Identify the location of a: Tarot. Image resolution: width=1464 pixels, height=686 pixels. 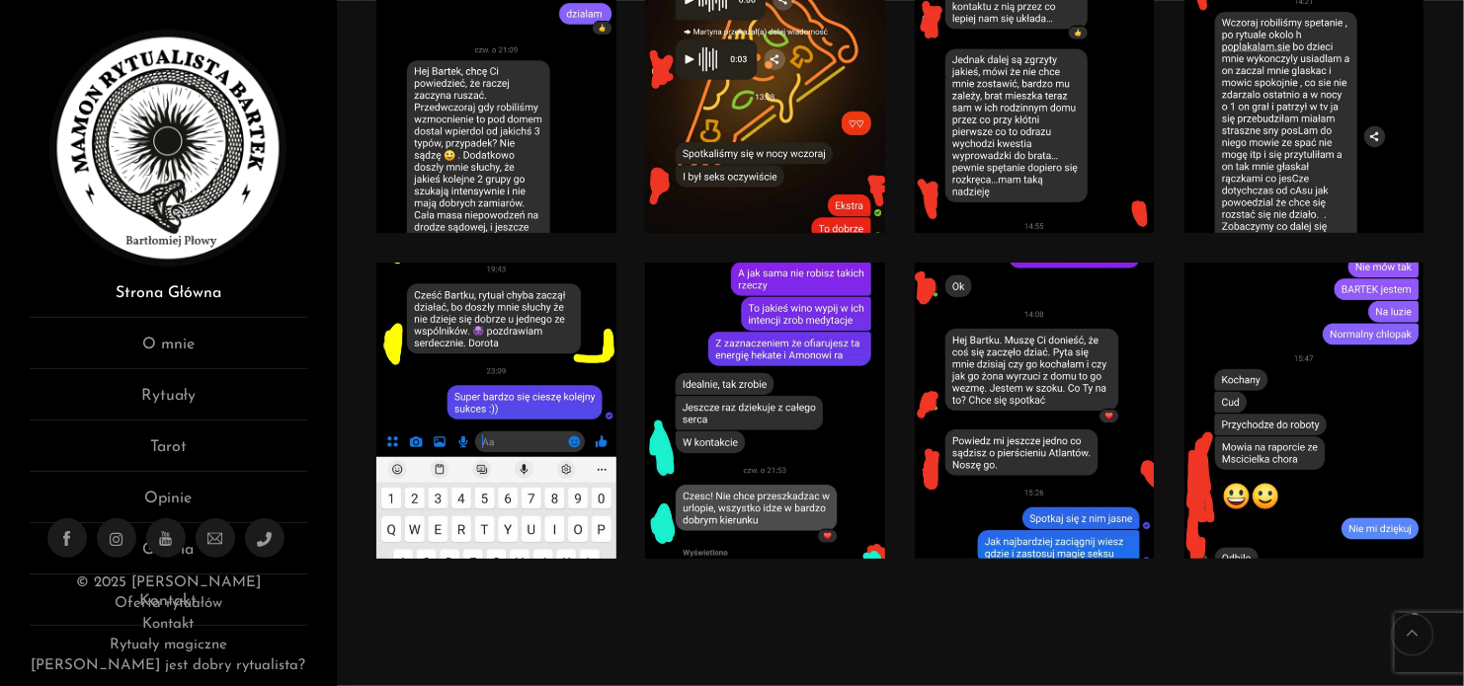
(168, 453).